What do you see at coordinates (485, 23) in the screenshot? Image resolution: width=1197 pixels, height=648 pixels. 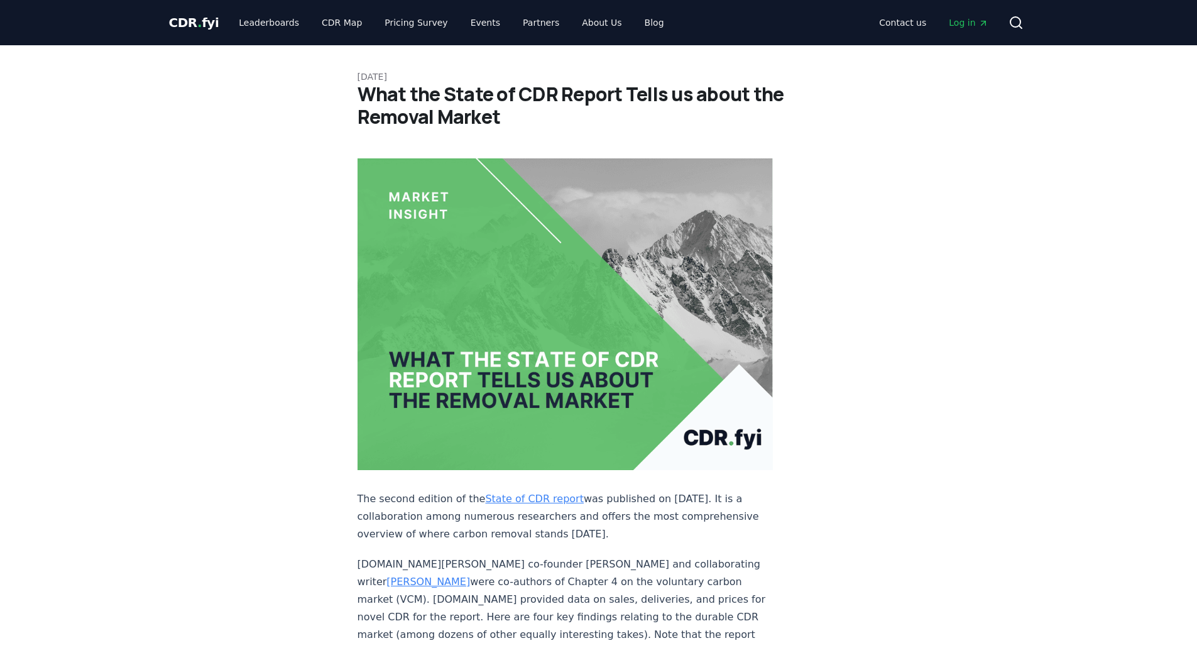 I see `a: Events` at bounding box center [485, 23].